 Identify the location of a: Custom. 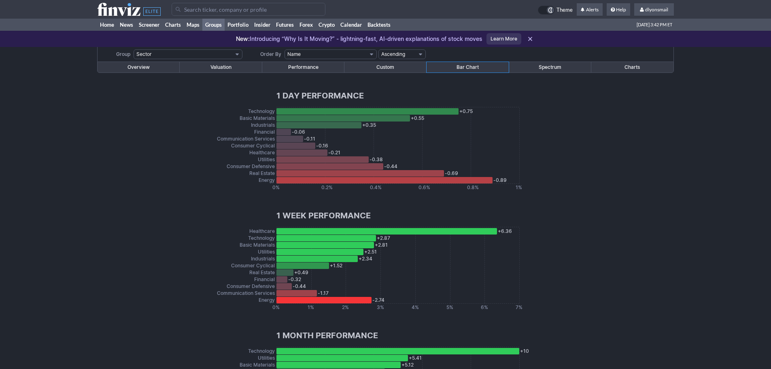
(385, 67).